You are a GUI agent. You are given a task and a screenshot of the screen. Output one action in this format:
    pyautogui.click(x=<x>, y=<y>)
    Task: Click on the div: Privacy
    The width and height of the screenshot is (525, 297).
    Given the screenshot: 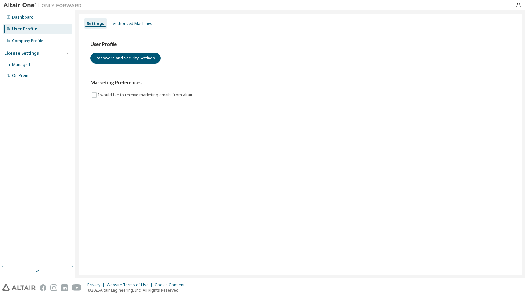 What is the action you would take?
    pyautogui.click(x=97, y=285)
    